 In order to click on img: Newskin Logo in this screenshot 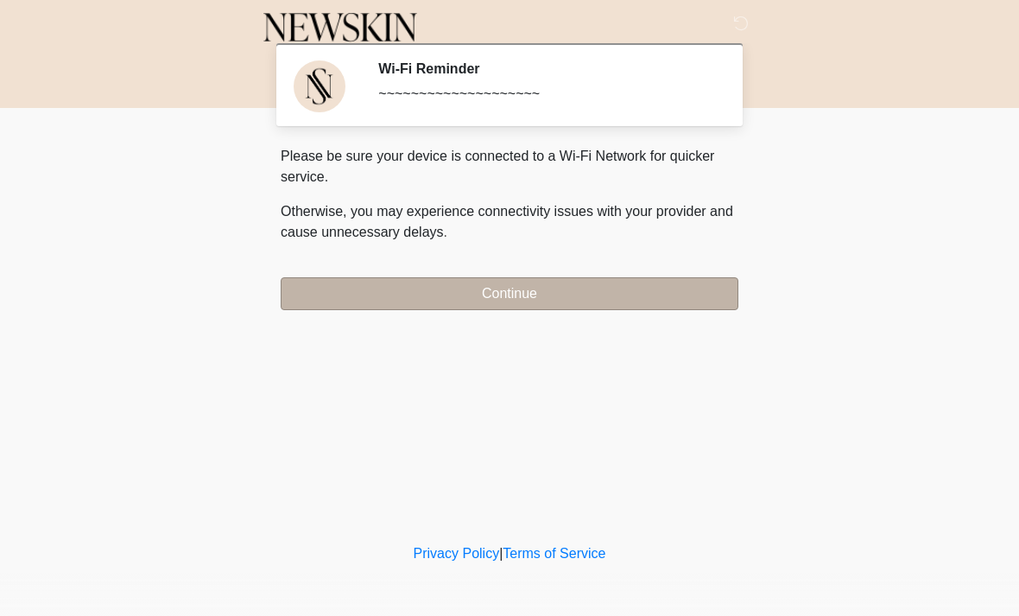, I will do `click(340, 28)`.